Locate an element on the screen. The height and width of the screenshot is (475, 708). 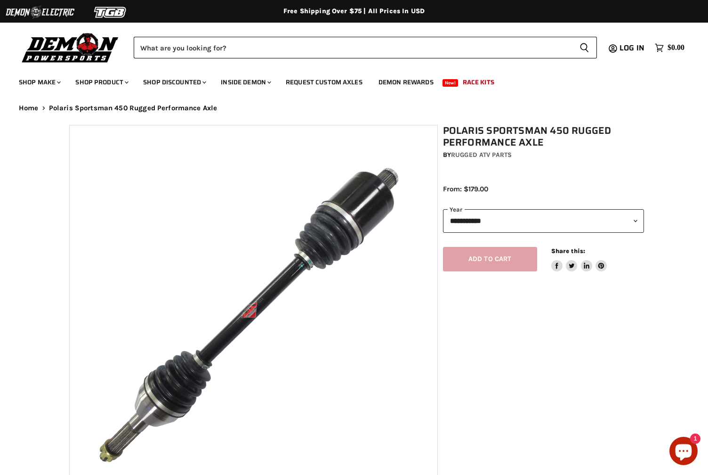
img: Demon Powersports is located at coordinates (70, 47).